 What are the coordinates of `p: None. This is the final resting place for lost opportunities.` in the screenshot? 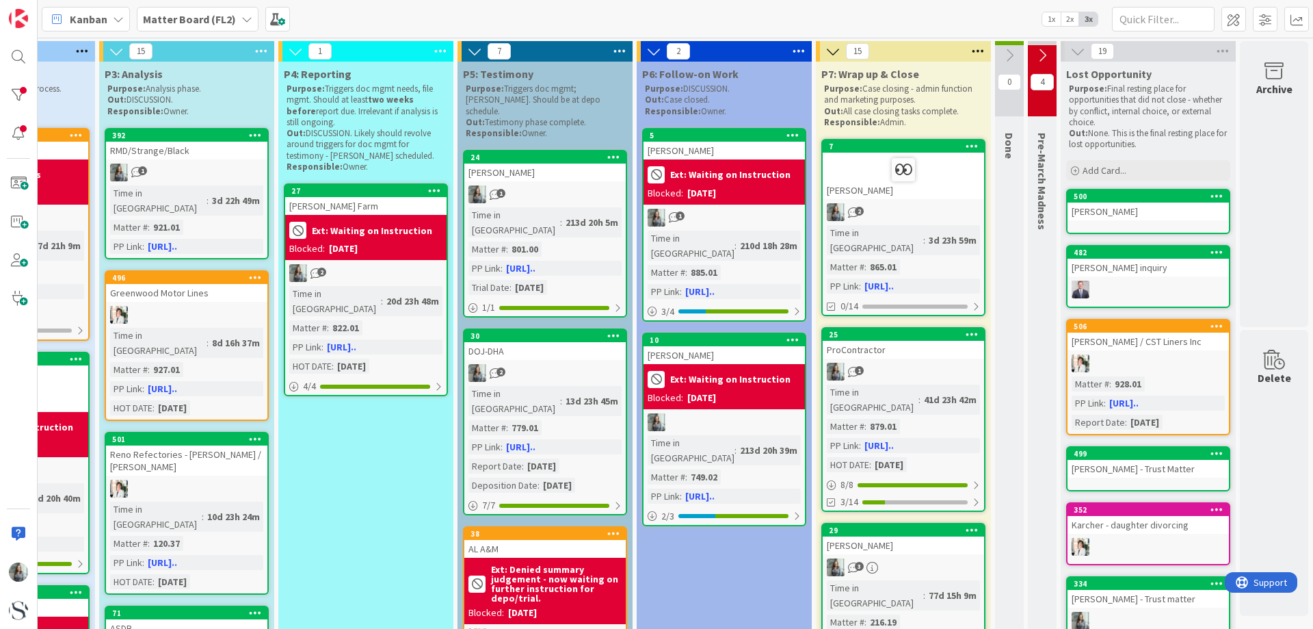 It's located at (1149, 139).